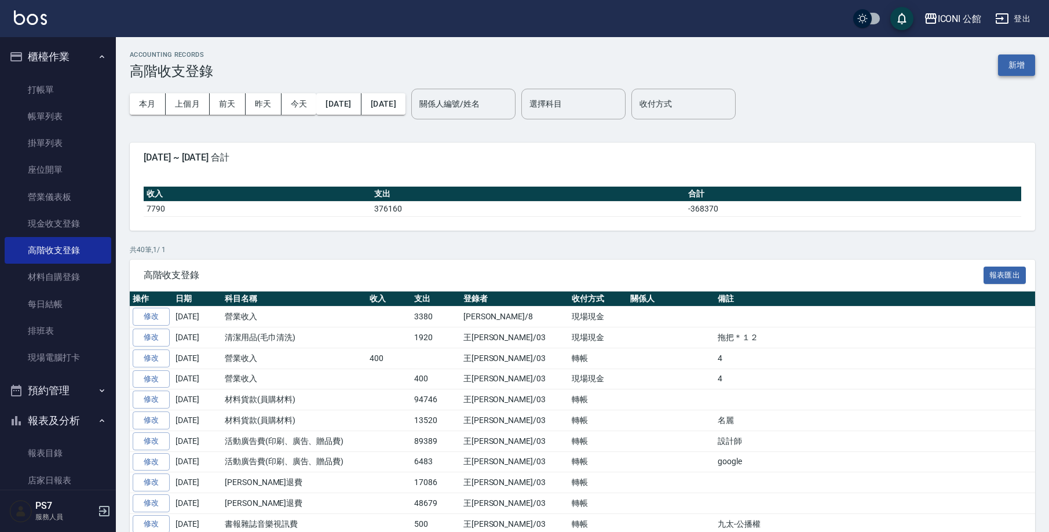  Describe the element at coordinates (21, 511) in the screenshot. I see `img: Person` at that location.